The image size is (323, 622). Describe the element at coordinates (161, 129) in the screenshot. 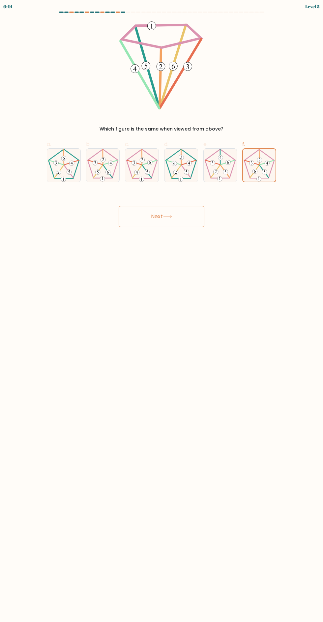

I see `div: Which figure is the same when viewed from above?` at that location.